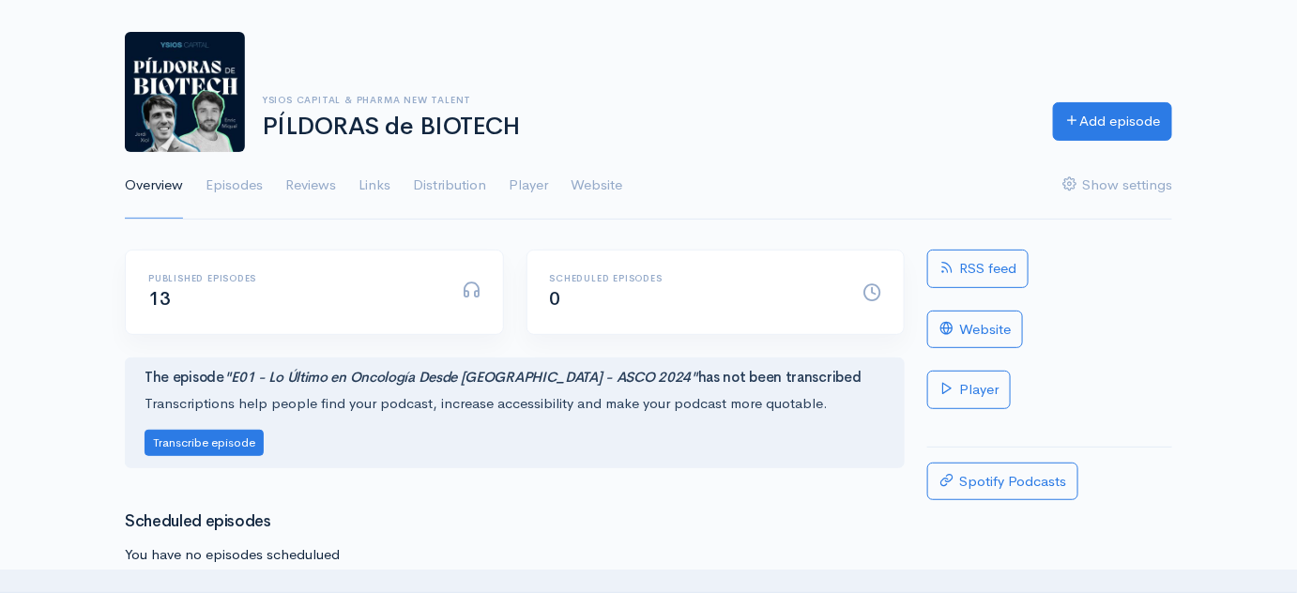  I want to click on a: Add episode, so click(1112, 121).